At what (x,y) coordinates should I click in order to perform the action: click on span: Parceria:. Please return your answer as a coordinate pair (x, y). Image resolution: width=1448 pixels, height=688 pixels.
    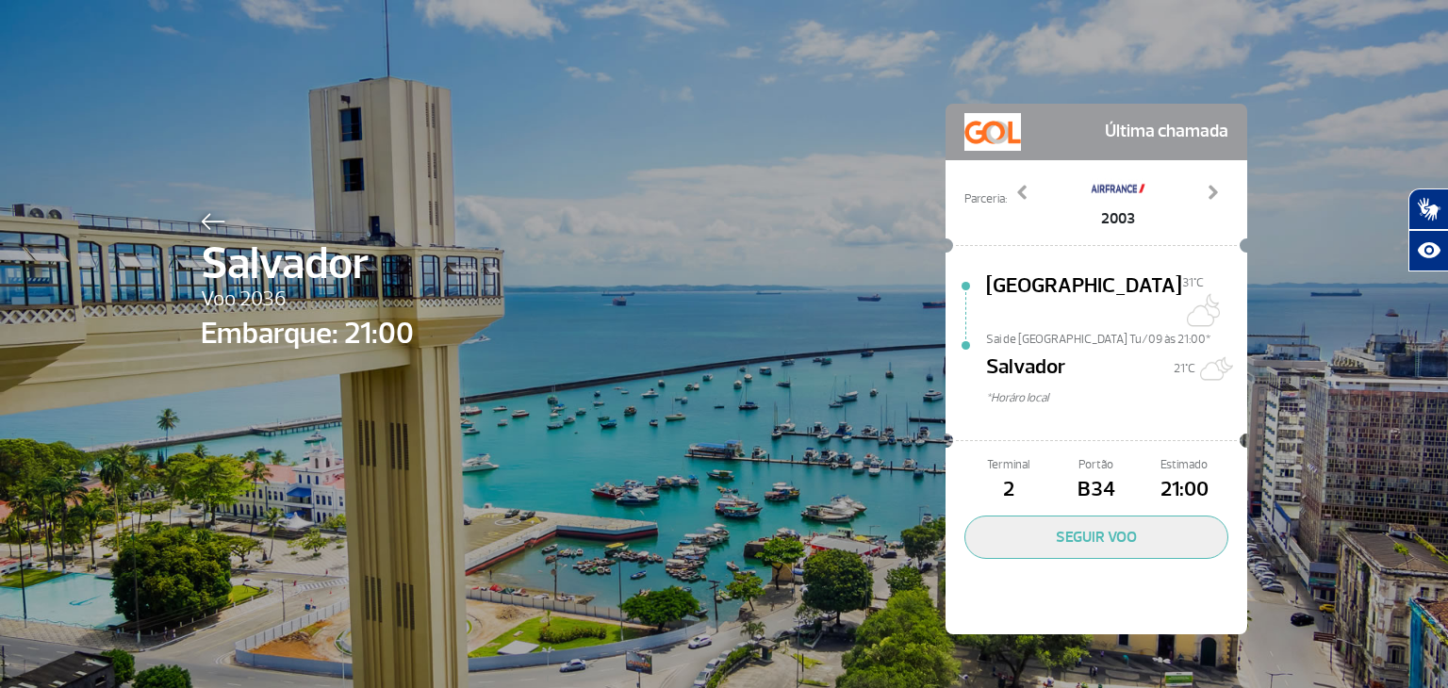
    Looking at the image, I should click on (985, 199).